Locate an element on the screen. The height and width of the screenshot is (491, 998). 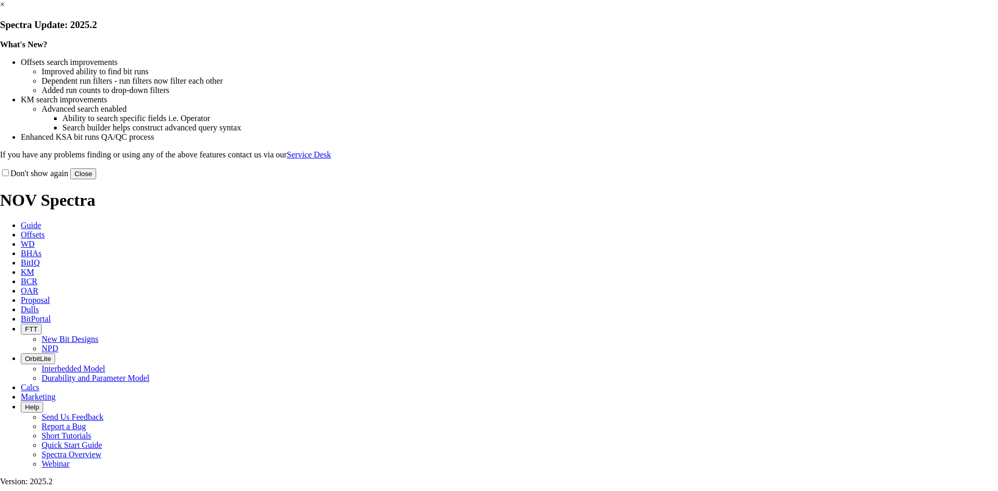
li: Ability to search specific fields i.e. Operator is located at coordinates (530, 119).